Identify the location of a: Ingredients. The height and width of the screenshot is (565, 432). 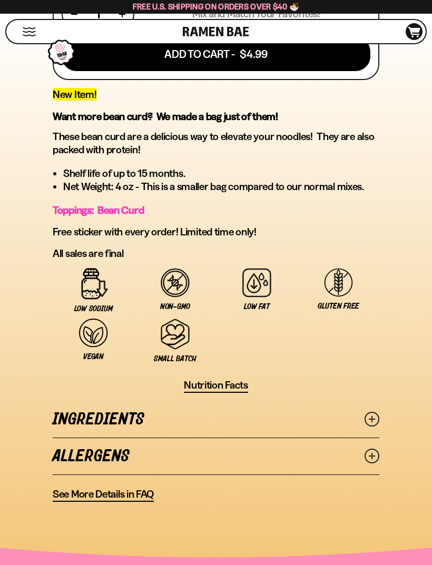
(216, 419).